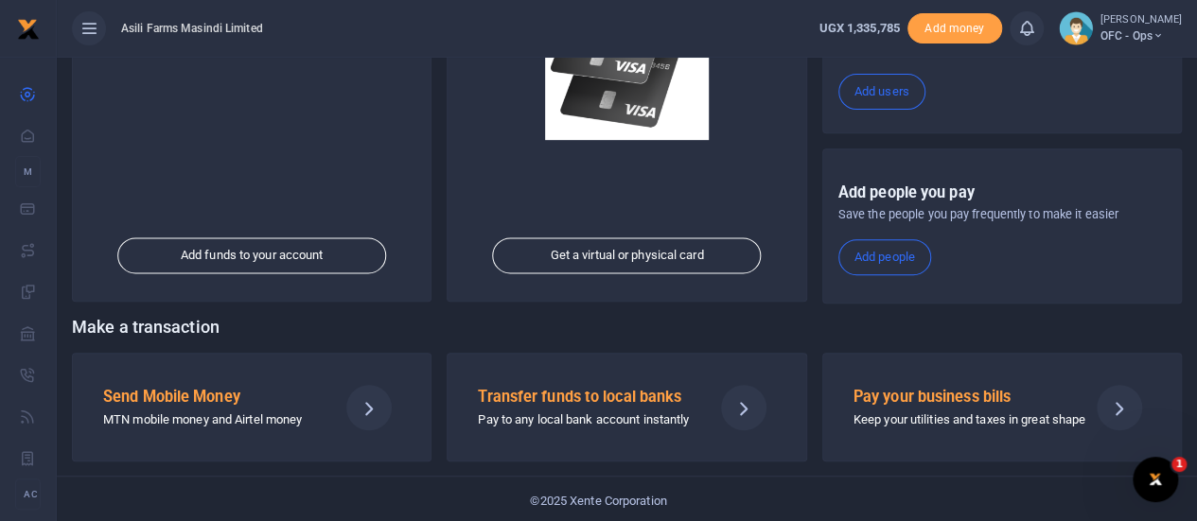 This screenshot has height=521, width=1197. What do you see at coordinates (252, 407) in the screenshot?
I see `a: Send Mobile Money MTN mobile money and Airtel money` at bounding box center [252, 407].